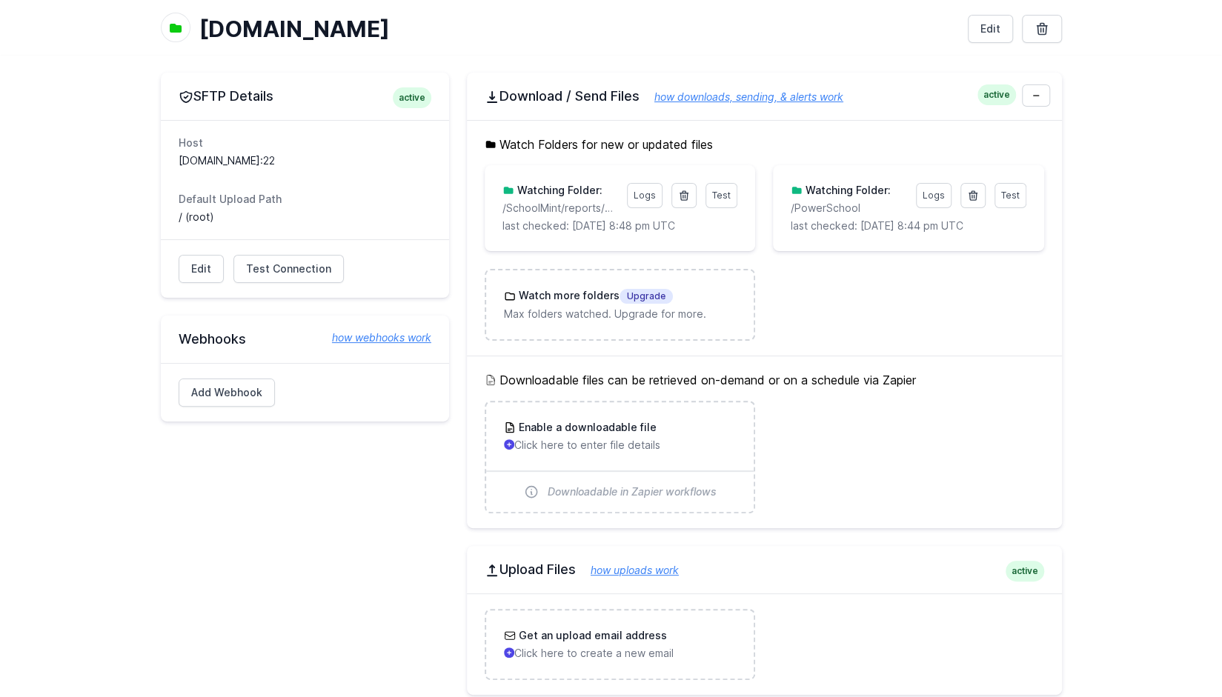 The height and width of the screenshot is (697, 1222). I want to click on h2: Upload Files, so click(764, 570).